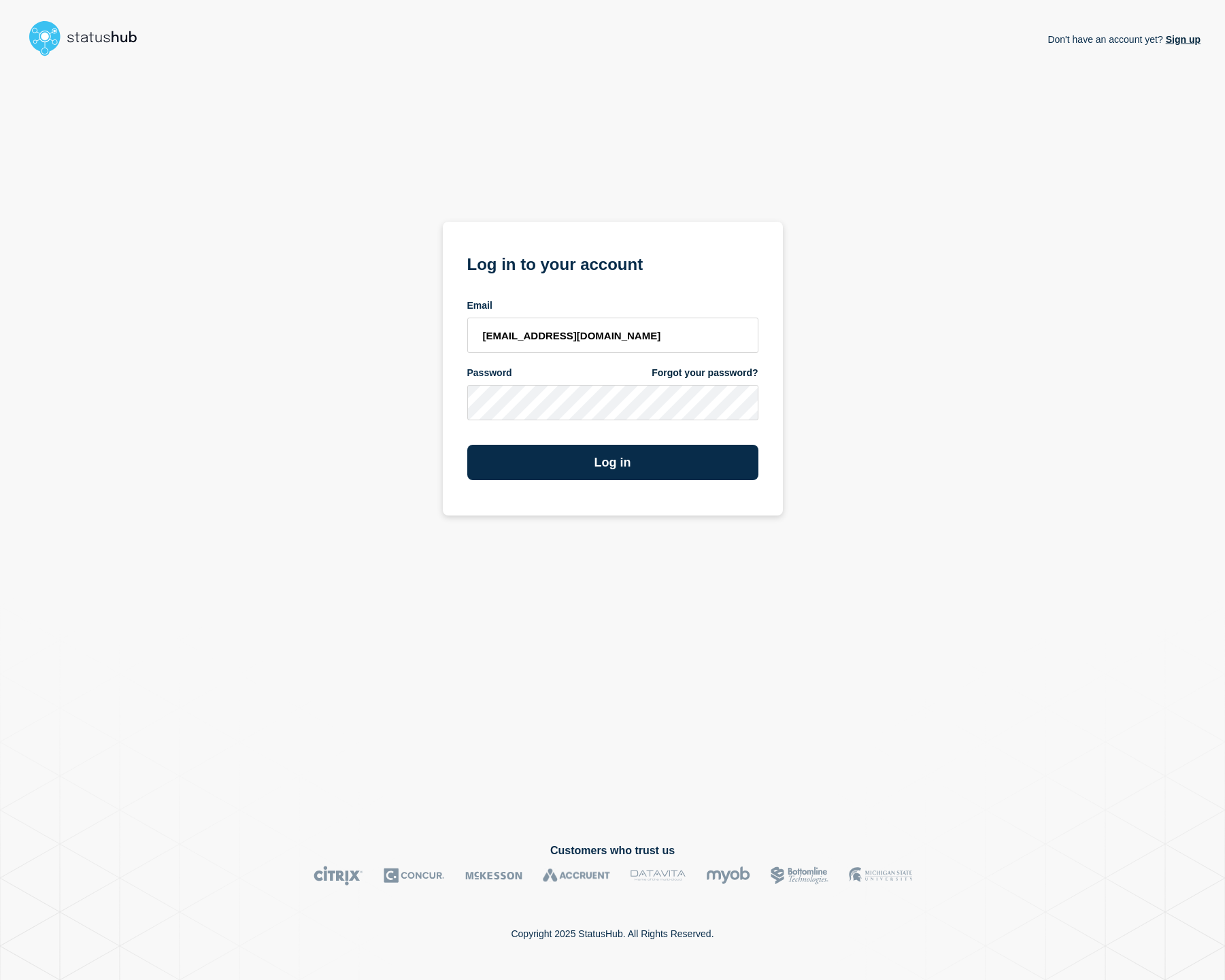 This screenshot has width=1225, height=980. What do you see at coordinates (880, 875) in the screenshot?
I see `img: MSU logo` at bounding box center [880, 875].